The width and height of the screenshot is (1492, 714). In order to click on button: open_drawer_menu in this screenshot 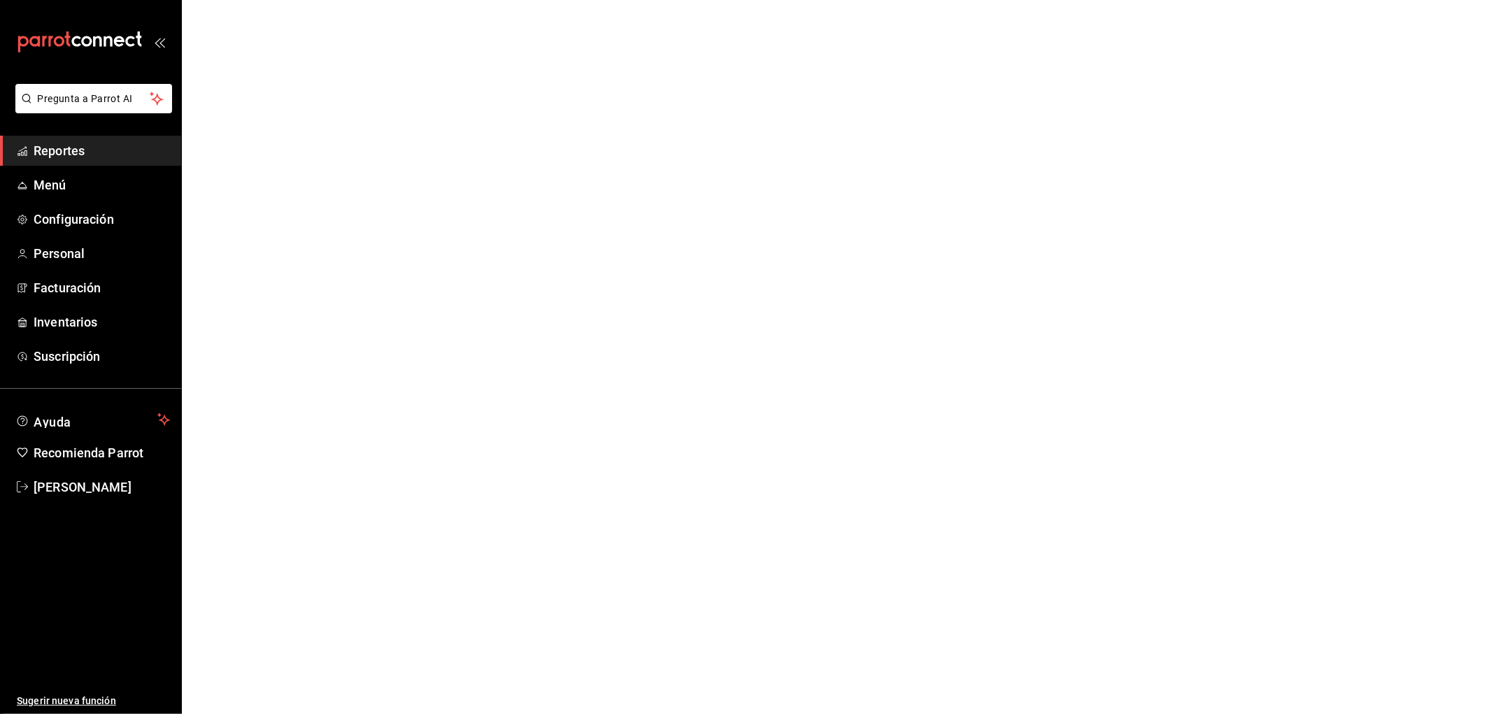, I will do `click(160, 42)`.